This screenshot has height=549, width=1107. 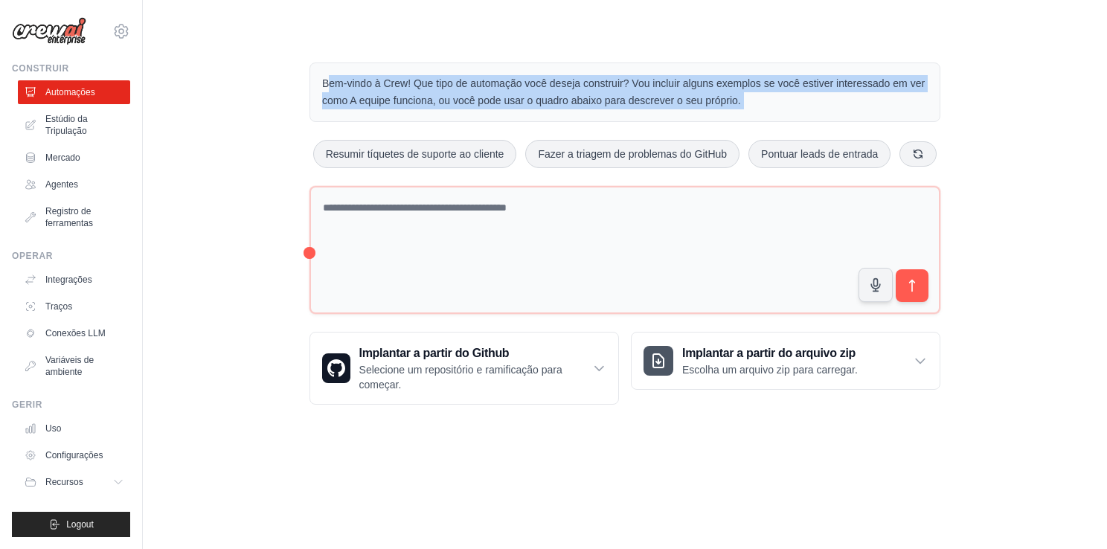 What do you see at coordinates (476, 377) in the screenshot?
I see `p: Selecione um repositório e ramificação para começar.` at bounding box center [476, 377].